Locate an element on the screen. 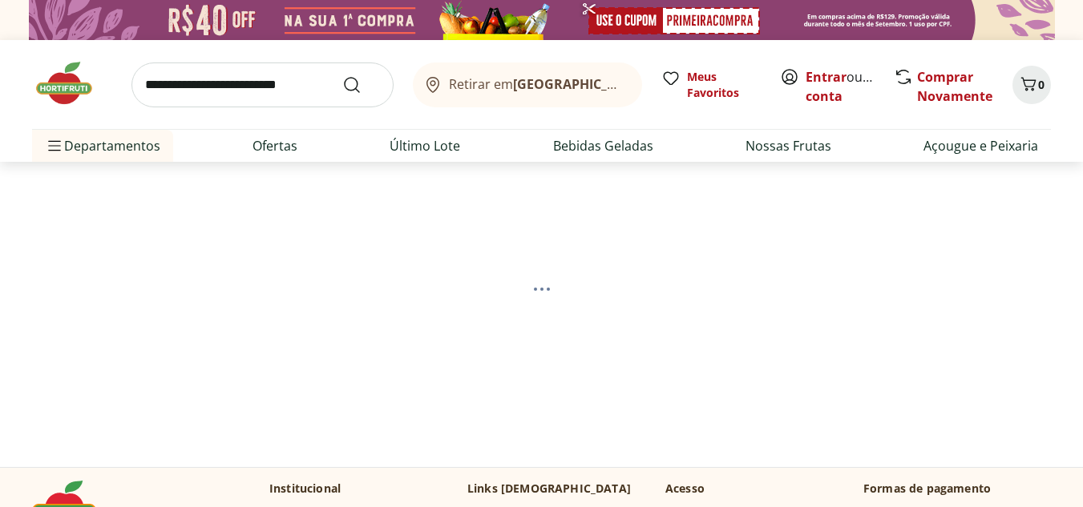 The height and width of the screenshot is (507, 1083). p: Acesso is located at coordinates (684, 489).